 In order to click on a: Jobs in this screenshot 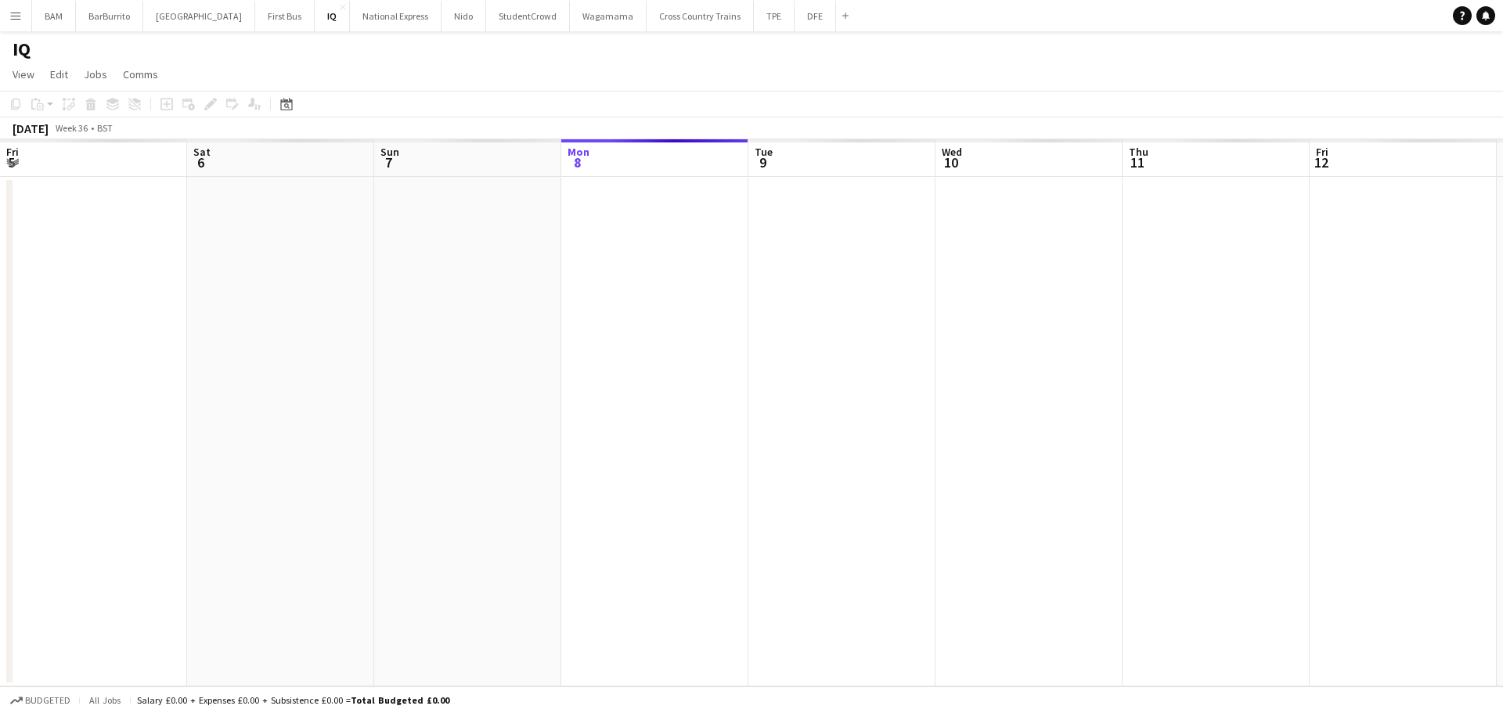, I will do `click(96, 74)`.